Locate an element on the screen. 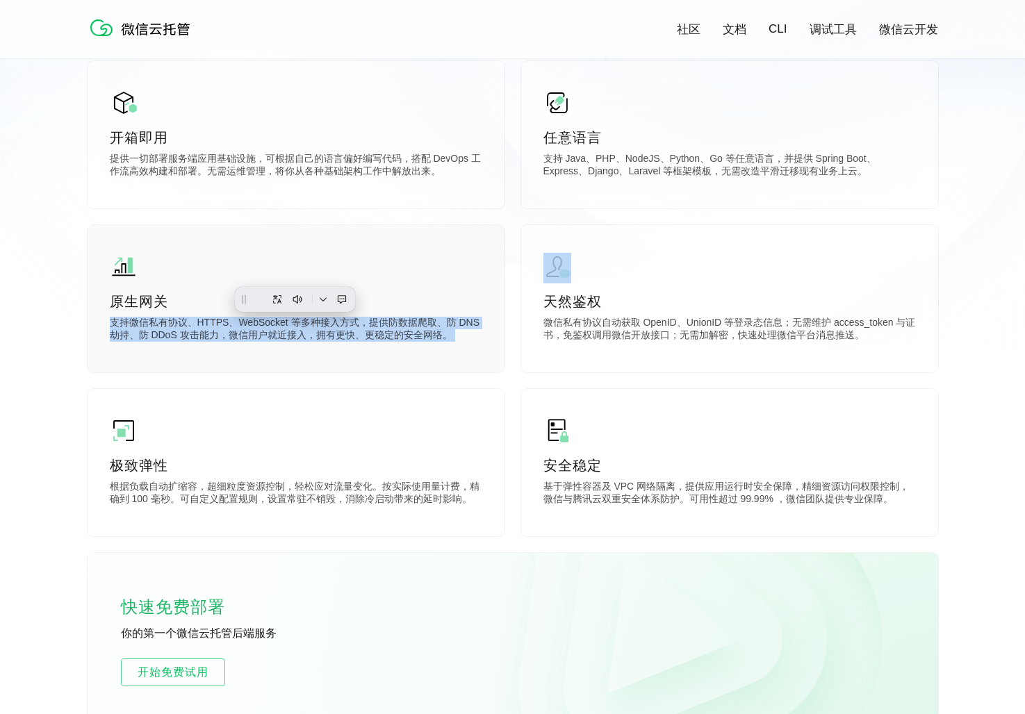  p: 原生网关 is located at coordinates (296, 301).